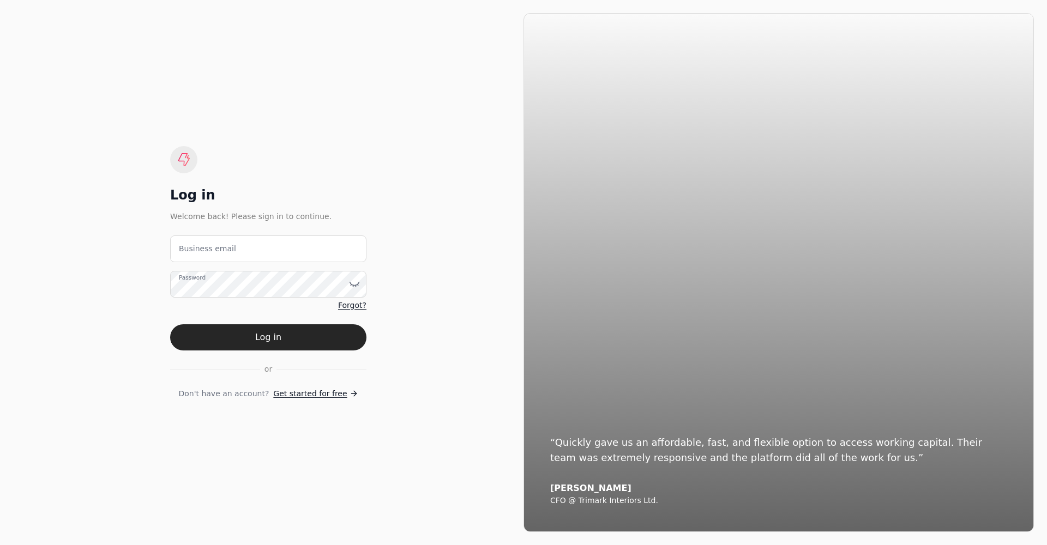 The width and height of the screenshot is (1047, 545). What do you see at coordinates (310, 394) in the screenshot?
I see `span: Get started for free` at bounding box center [310, 394].